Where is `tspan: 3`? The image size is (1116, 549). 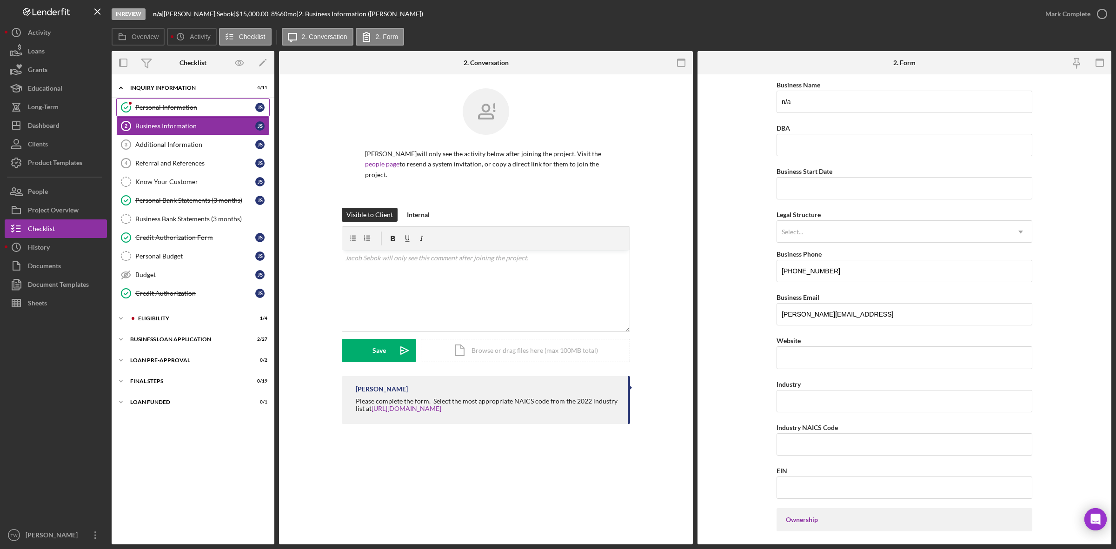 tspan: 3 is located at coordinates (126, 145).